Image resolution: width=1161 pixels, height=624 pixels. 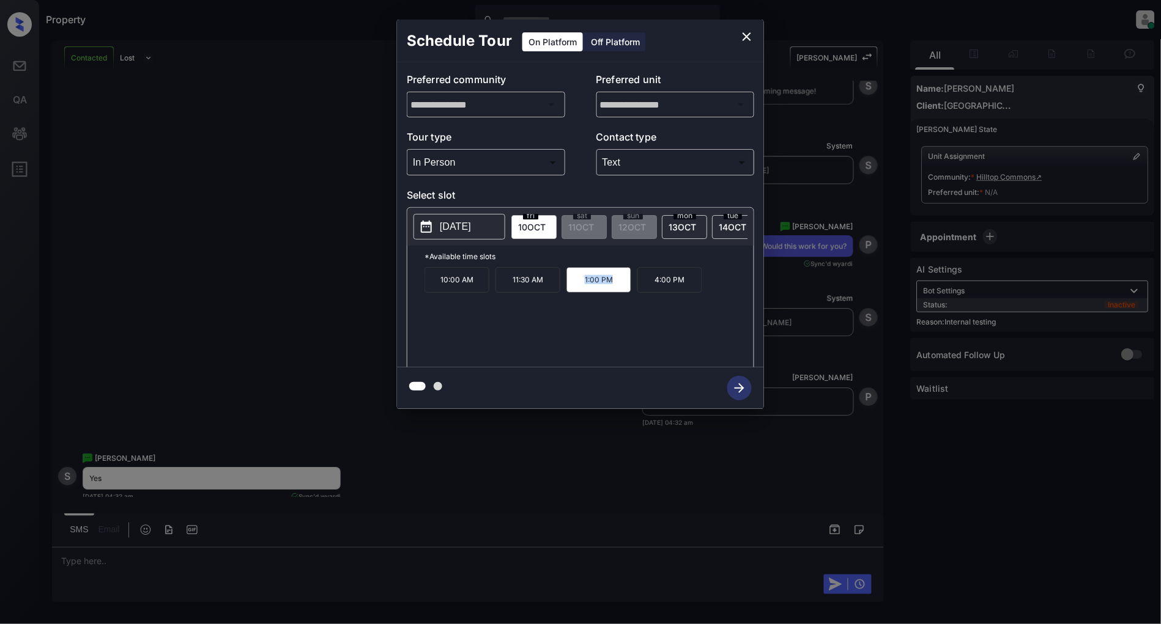 I want to click on p: 10:00 AM, so click(x=457, y=280).